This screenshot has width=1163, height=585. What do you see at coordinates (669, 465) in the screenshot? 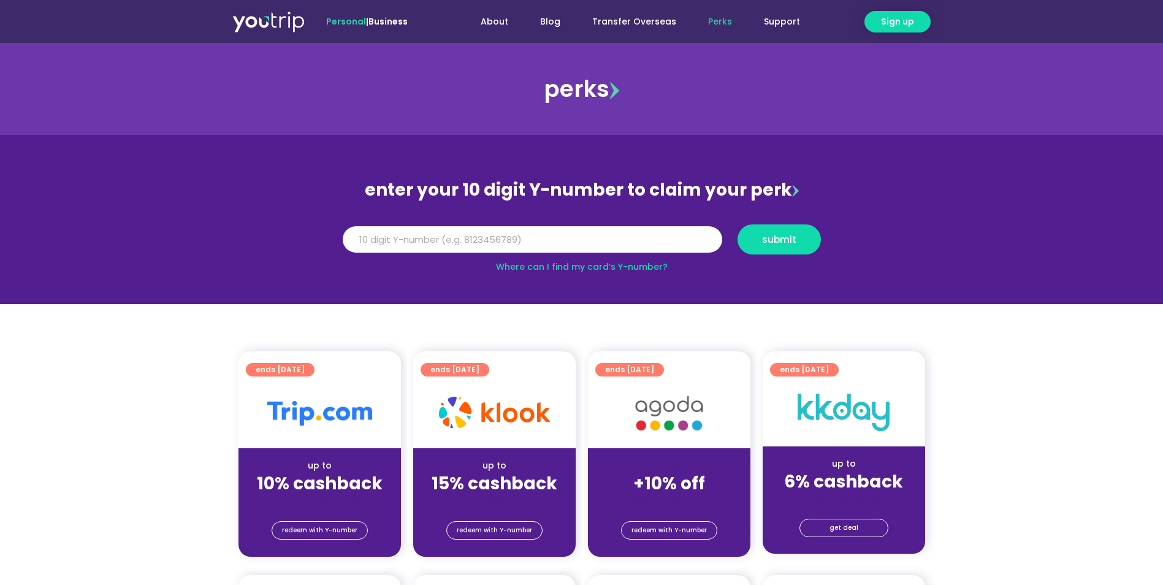
I see `span: up to` at bounding box center [669, 465].